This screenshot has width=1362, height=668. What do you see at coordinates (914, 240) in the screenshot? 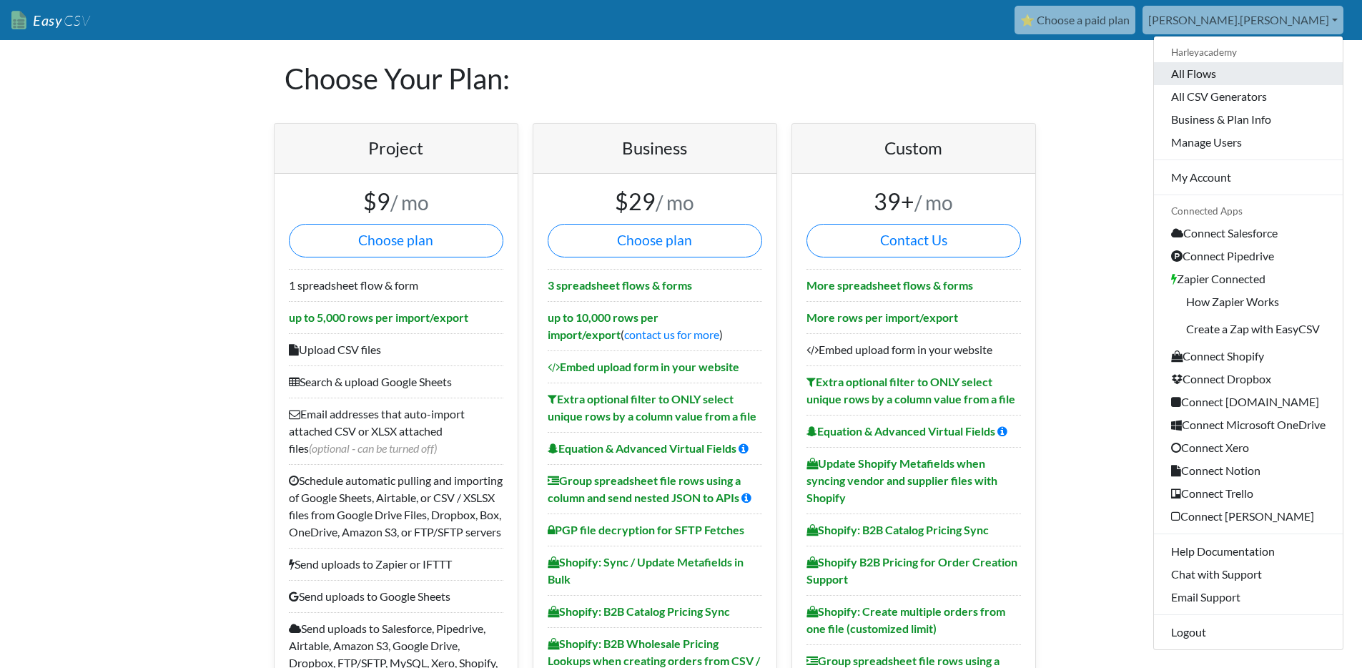
I see `a: Contact Us` at bounding box center [914, 240].